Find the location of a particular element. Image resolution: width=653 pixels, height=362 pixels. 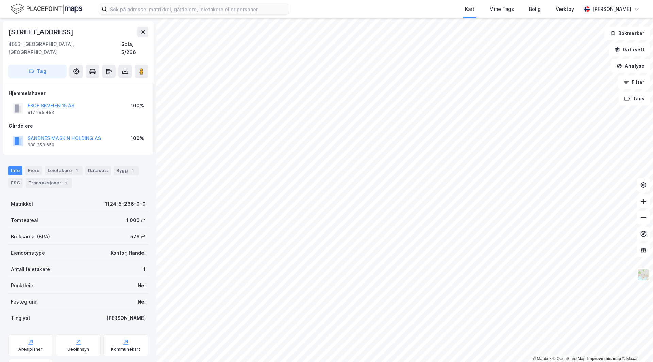

div: Kontor, Handel is located at coordinates (128, 253).